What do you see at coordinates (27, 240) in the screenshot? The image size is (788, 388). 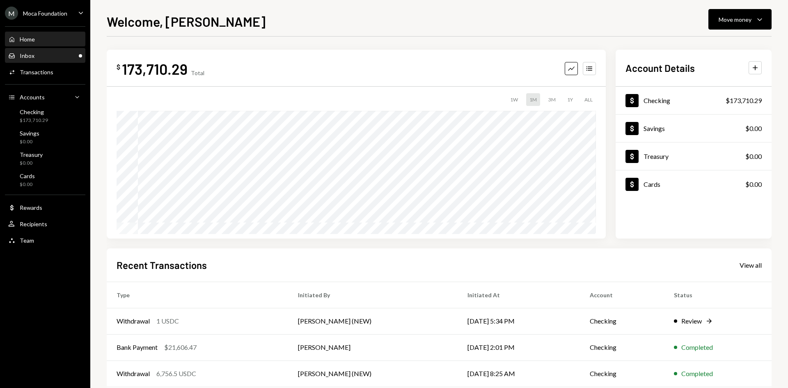 I see `div: Team` at bounding box center [27, 240].